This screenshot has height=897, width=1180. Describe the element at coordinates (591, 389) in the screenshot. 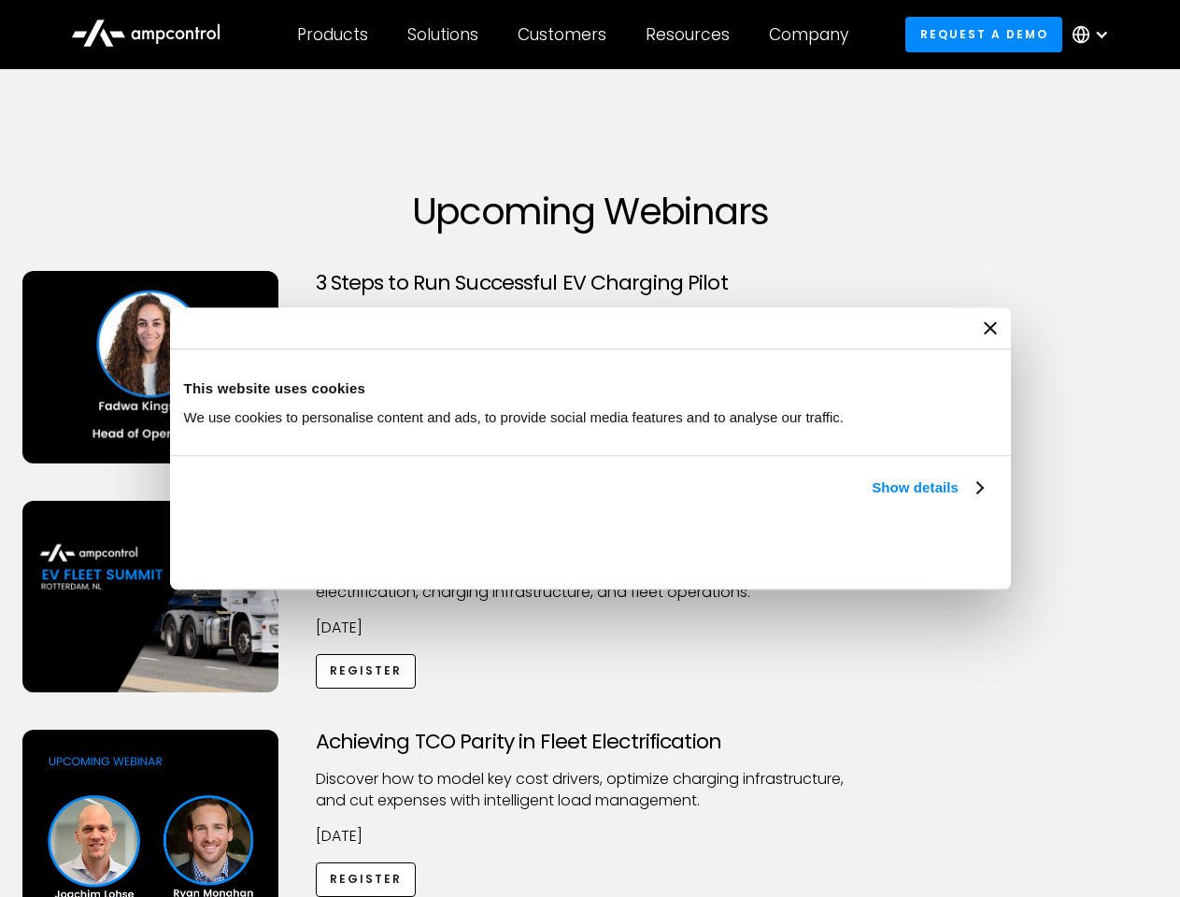

I see `div: This website uses cookies` at that location.